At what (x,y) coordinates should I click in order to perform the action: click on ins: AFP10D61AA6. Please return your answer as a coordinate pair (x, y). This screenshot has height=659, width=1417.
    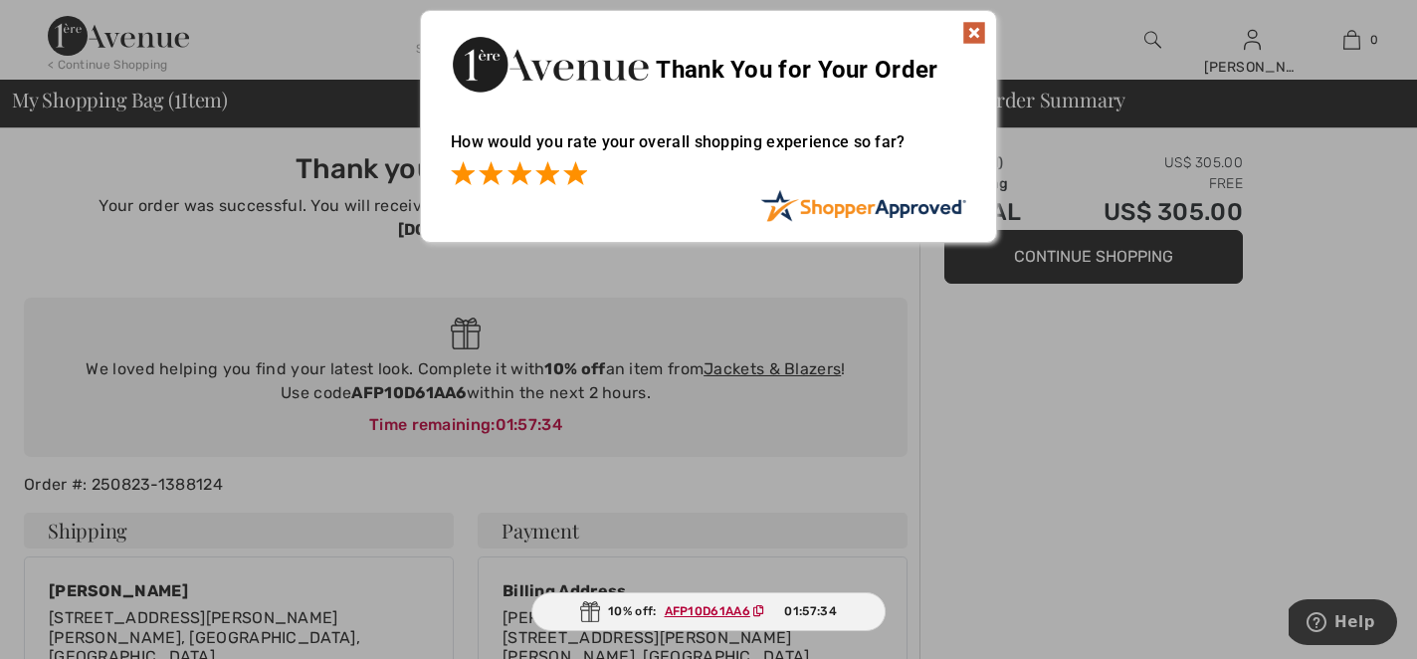
    Looking at the image, I should click on (707, 611).